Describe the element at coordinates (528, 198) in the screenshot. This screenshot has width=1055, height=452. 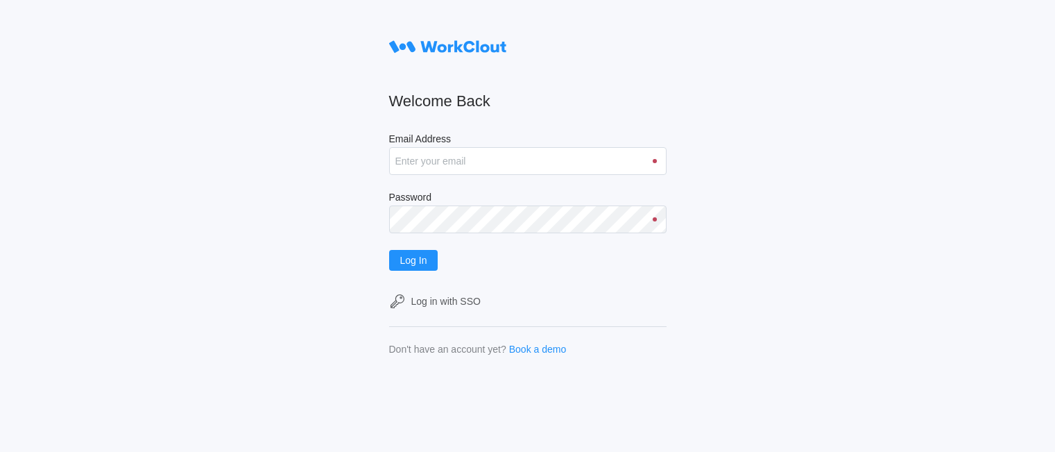
I see `label: Password` at that location.